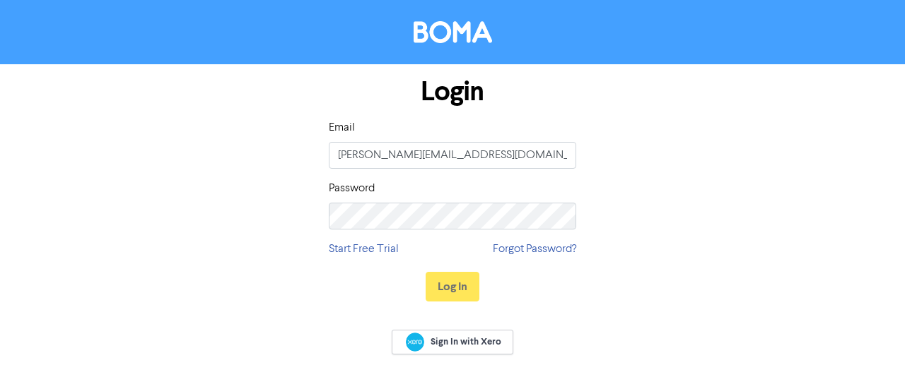 The image size is (905, 389). I want to click on a: Start Free Trial, so click(363, 250).